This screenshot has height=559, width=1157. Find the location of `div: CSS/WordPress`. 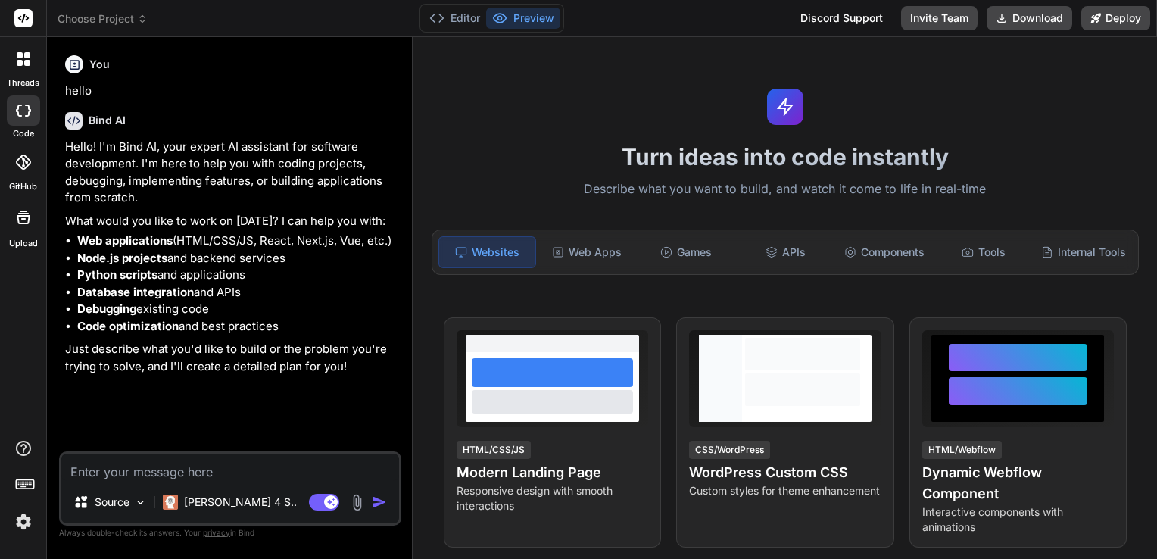

div: CSS/WordPress is located at coordinates (729, 450).